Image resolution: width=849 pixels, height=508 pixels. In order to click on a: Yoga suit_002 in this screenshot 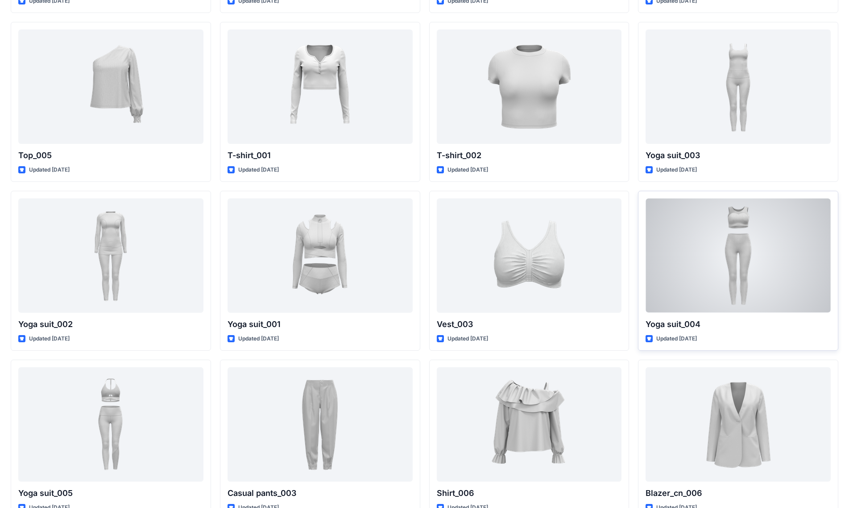, I will do `click(111, 255)`.